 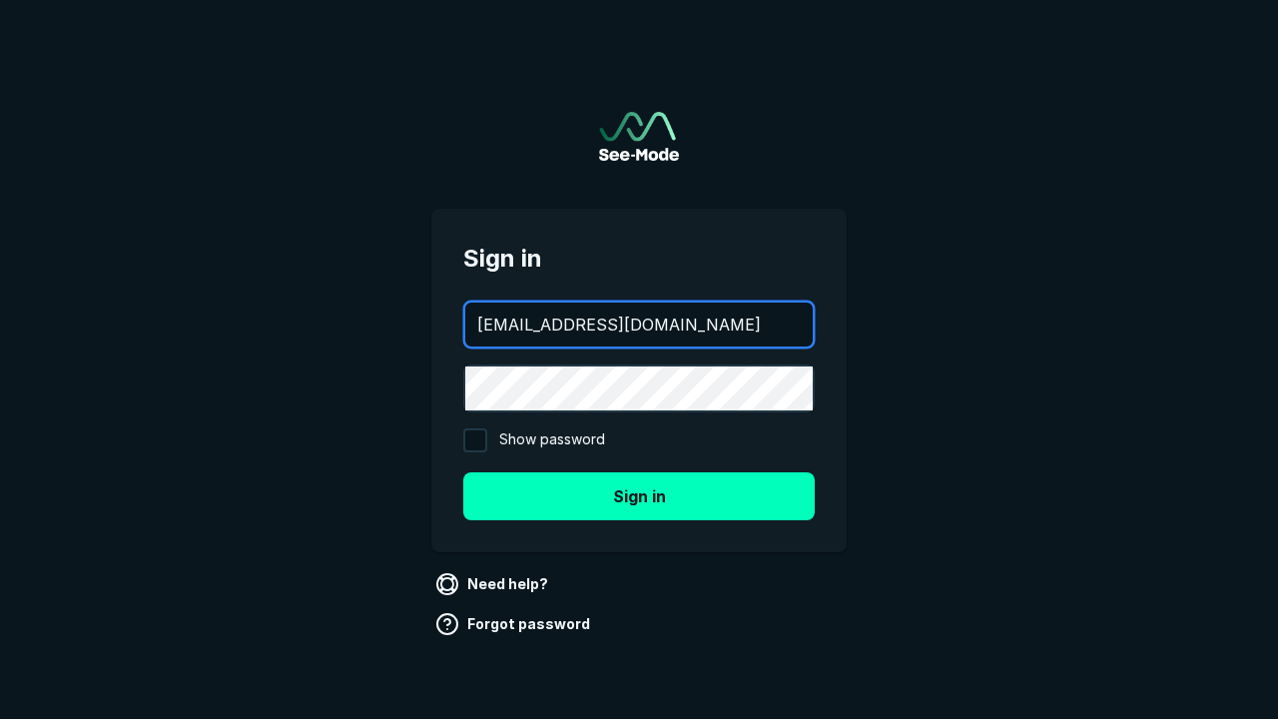 What do you see at coordinates (639, 136) in the screenshot?
I see `a: Go to sign in` at bounding box center [639, 136].